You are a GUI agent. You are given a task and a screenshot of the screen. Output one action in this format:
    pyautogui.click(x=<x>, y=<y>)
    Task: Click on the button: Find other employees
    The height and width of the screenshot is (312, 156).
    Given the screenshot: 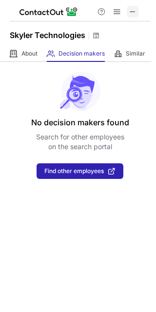 What is the action you would take?
    pyautogui.click(x=80, y=171)
    